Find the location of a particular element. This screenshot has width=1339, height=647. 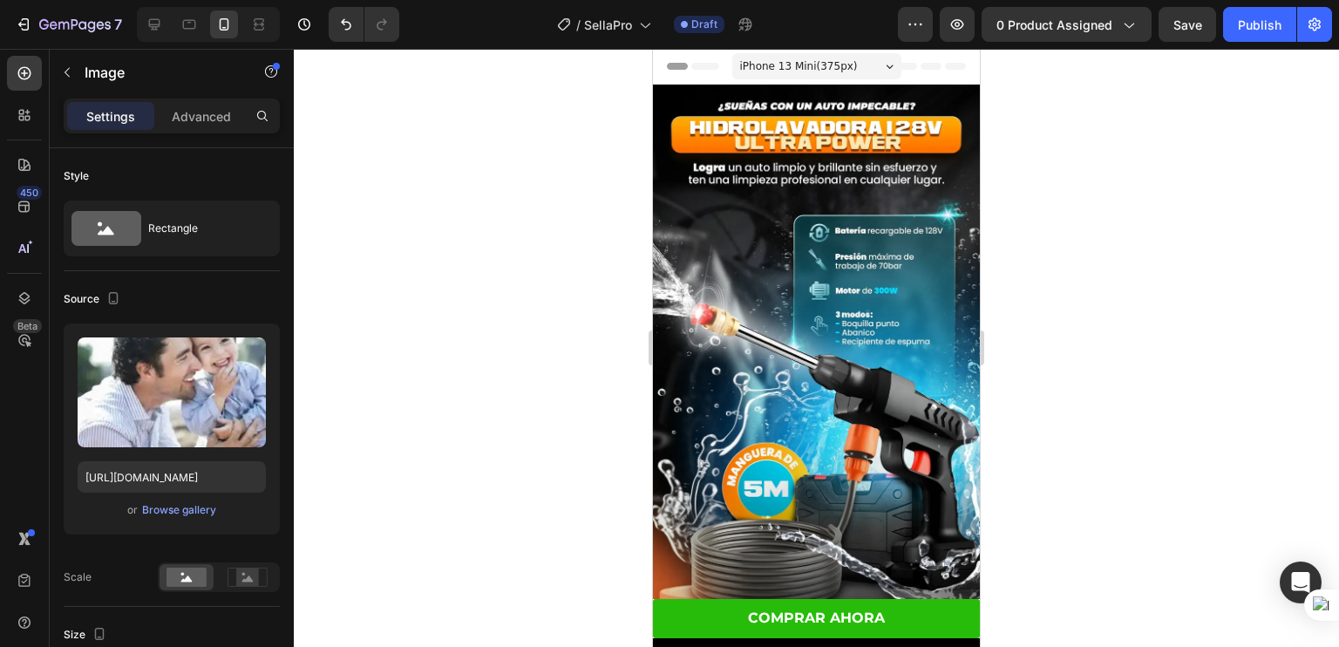

p: Settings is located at coordinates (111, 116).